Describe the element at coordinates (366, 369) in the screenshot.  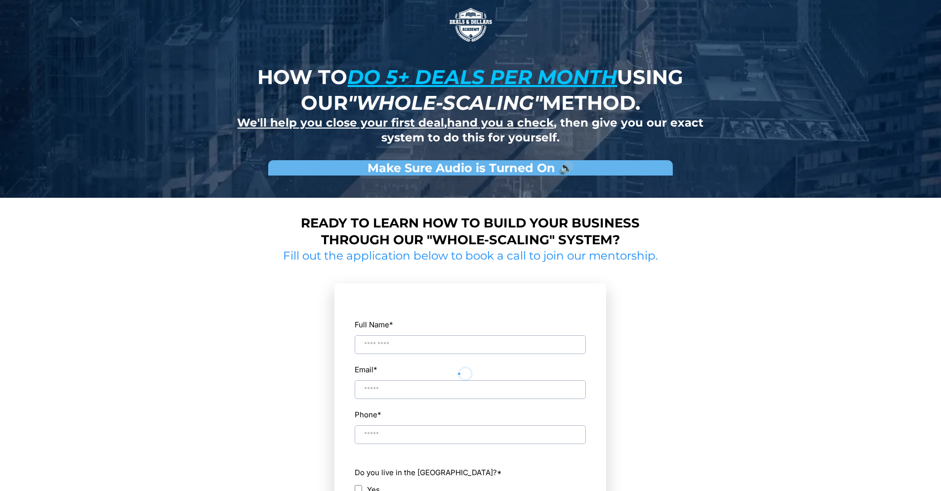
I see `label: Email` at that location.